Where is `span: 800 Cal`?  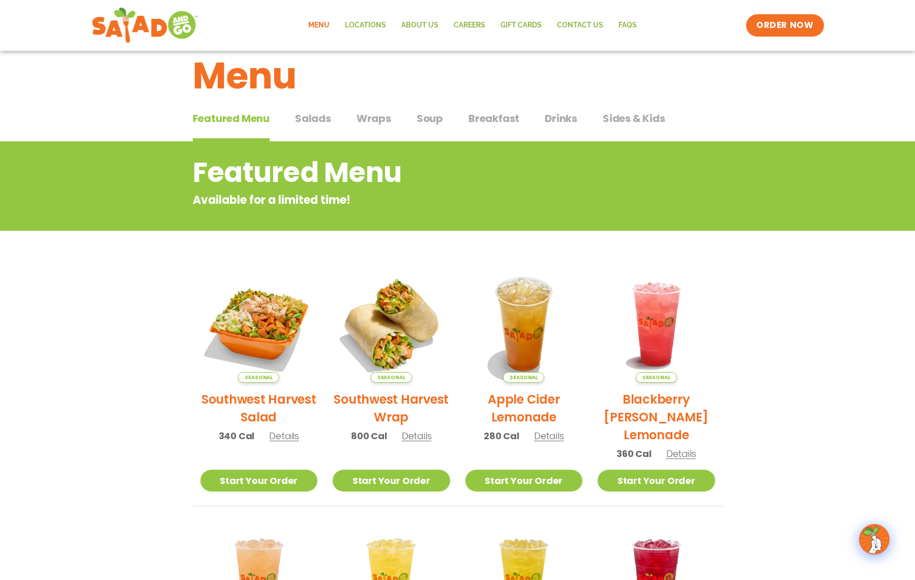
span: 800 Cal is located at coordinates (369, 436).